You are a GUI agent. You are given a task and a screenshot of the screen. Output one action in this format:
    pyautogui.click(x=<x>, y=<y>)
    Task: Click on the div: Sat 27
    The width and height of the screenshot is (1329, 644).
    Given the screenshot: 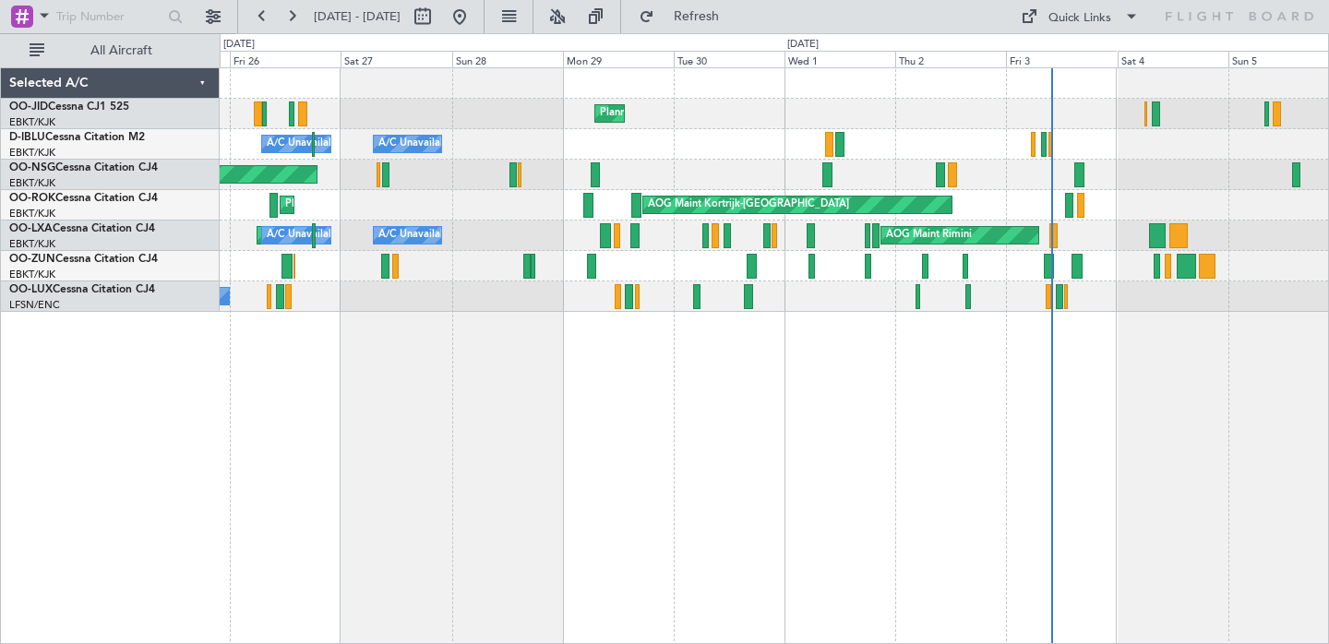 What is the action you would take?
    pyautogui.click(x=396, y=59)
    